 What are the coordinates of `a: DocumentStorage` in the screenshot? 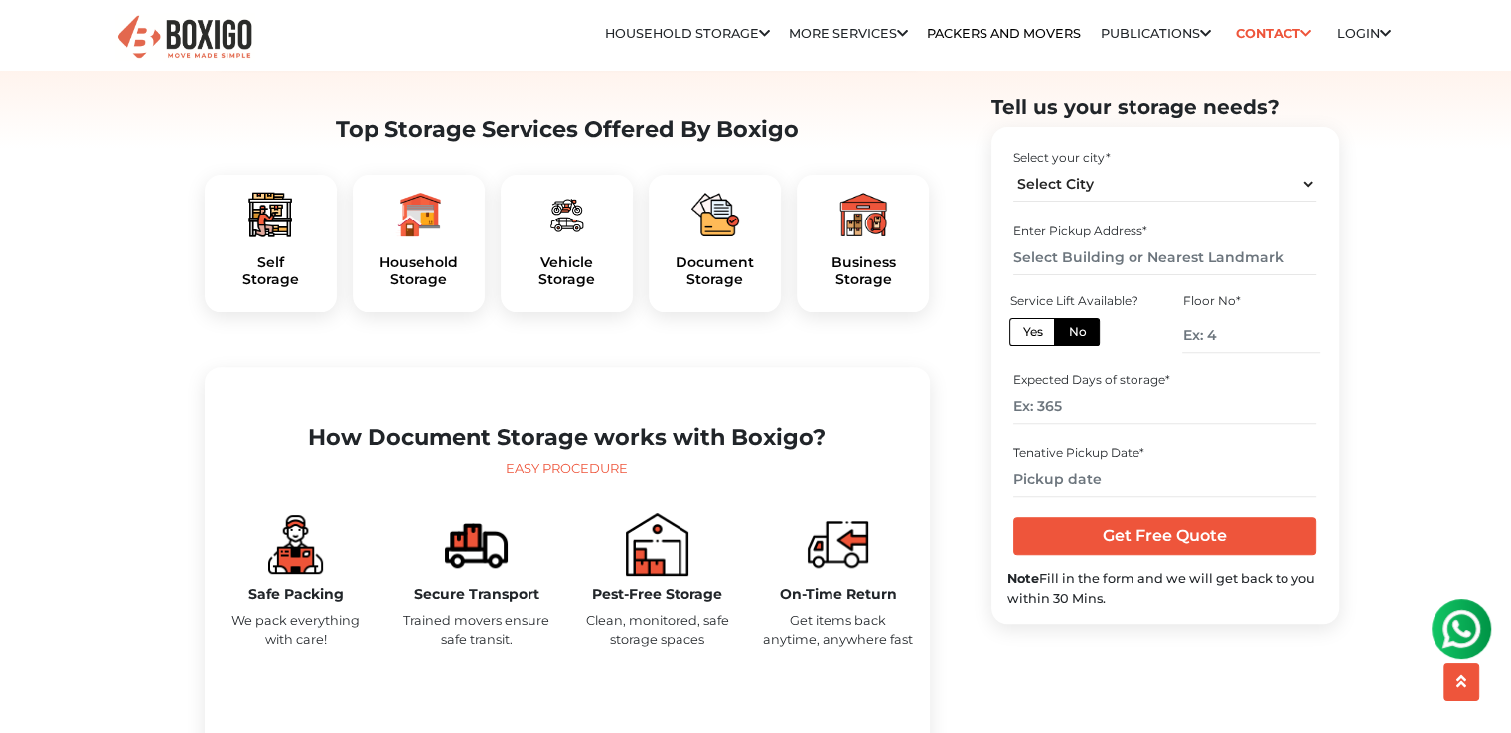 It's located at (714, 271).